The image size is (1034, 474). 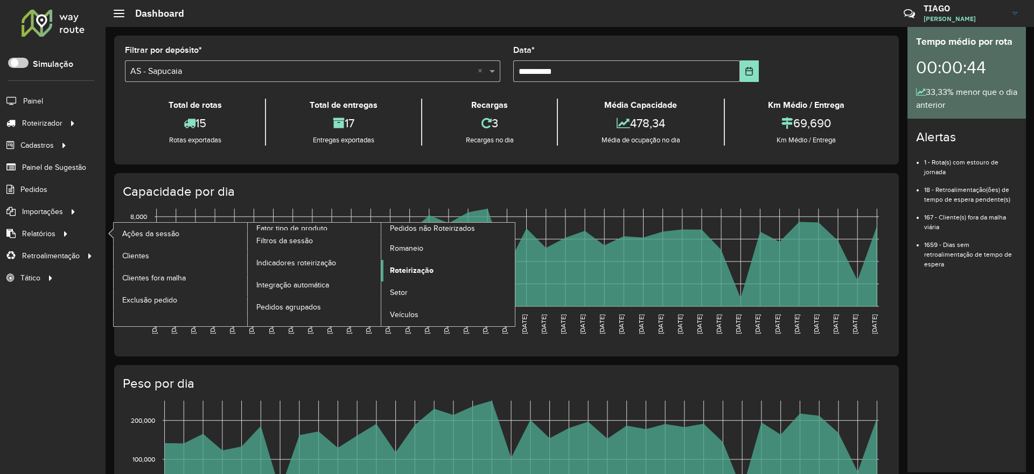 What do you see at coordinates (433, 228) in the screenshot?
I see `span: Pedidos não Roteirizados` at bounding box center [433, 228].